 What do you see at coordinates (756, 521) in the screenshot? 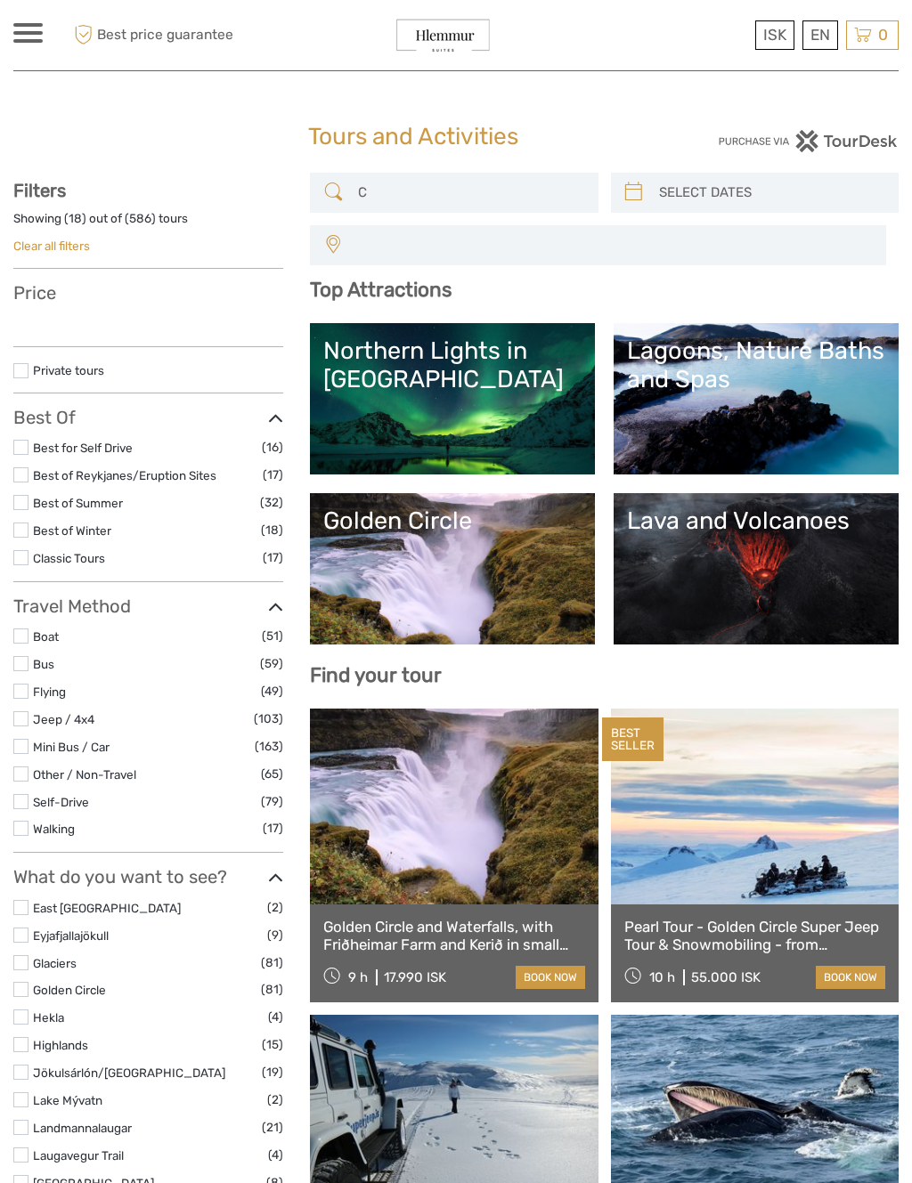
I see `div: Lava and Volcanoes` at bounding box center [756, 521].